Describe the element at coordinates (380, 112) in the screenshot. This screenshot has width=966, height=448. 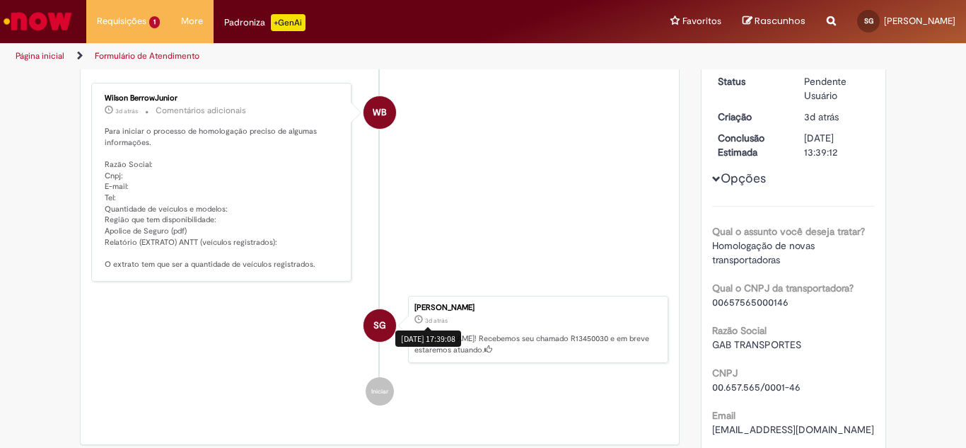
I see `span: WB` at that location.